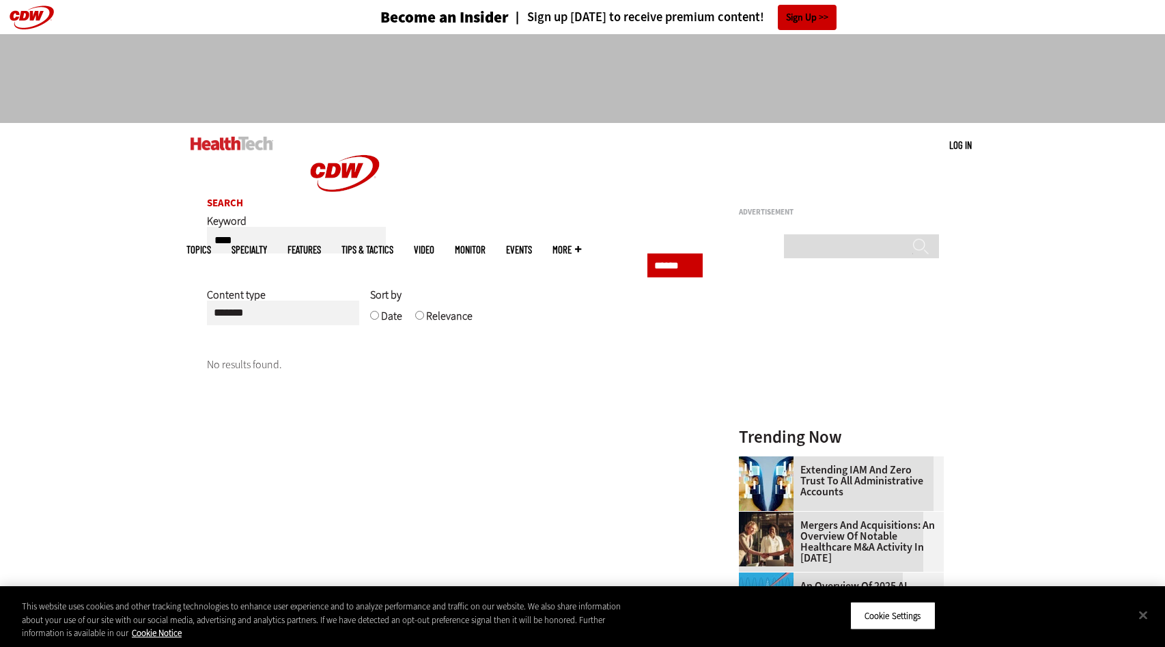  Describe the element at coordinates (841, 436) in the screenshot. I see `h3: Trending Now` at that location.